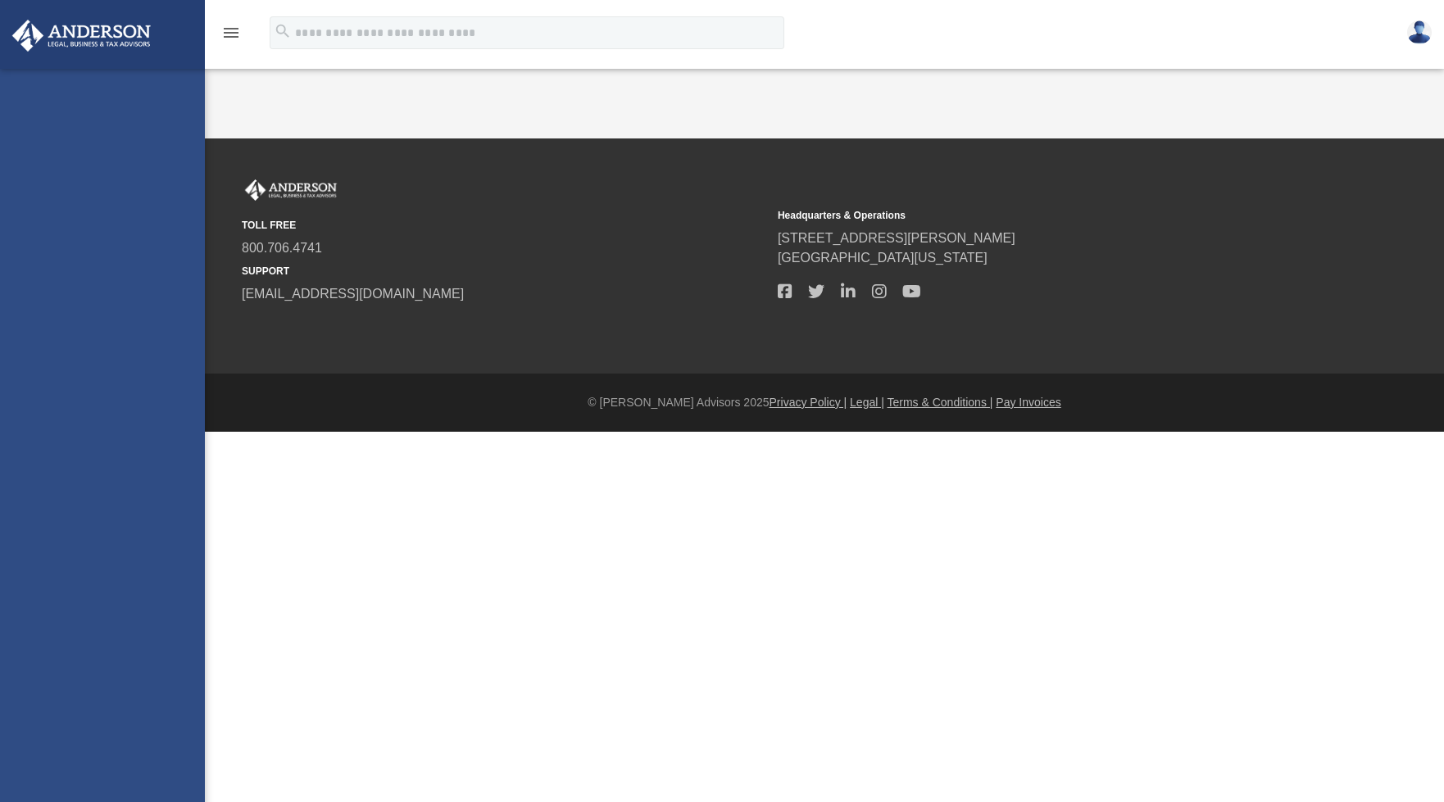 The width and height of the screenshot is (1444, 802). I want to click on a: Legal |, so click(867, 402).